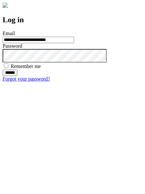 This screenshot has height=194, width=145. I want to click on label: Remember me, so click(26, 66).